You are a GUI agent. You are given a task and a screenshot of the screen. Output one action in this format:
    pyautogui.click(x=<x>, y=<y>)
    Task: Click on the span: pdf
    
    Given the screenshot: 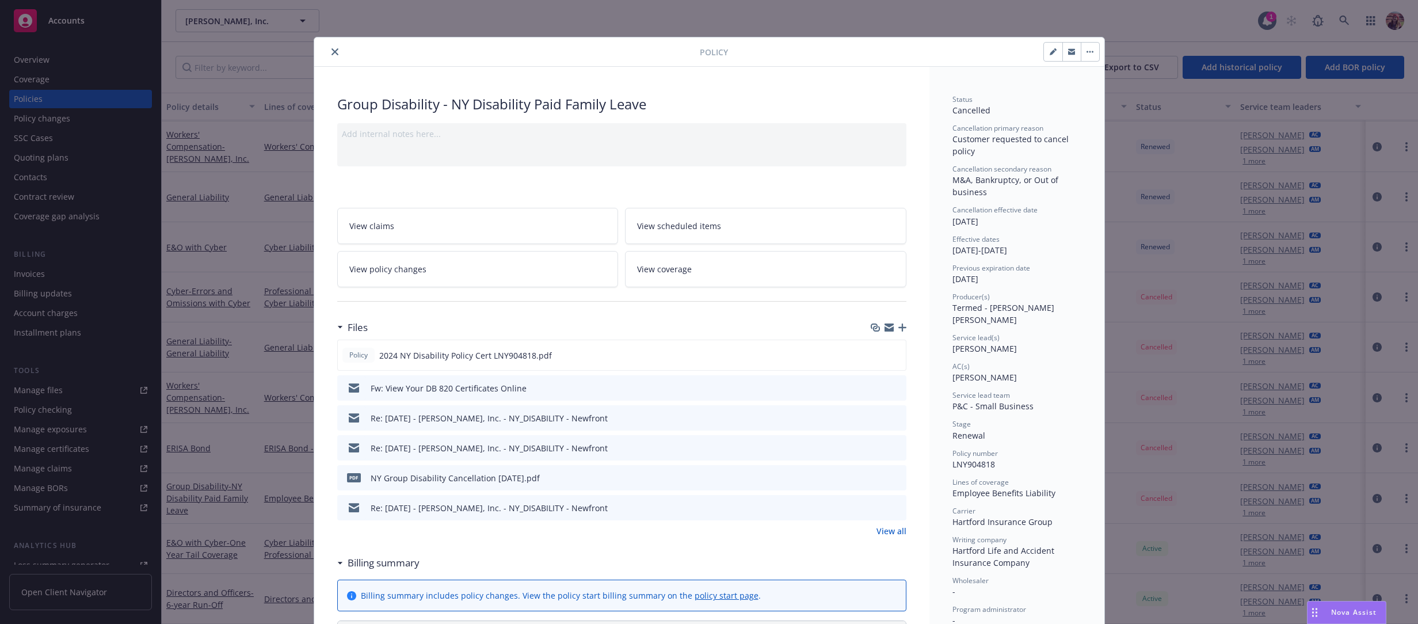 What is the action you would take?
    pyautogui.click(x=354, y=477)
    